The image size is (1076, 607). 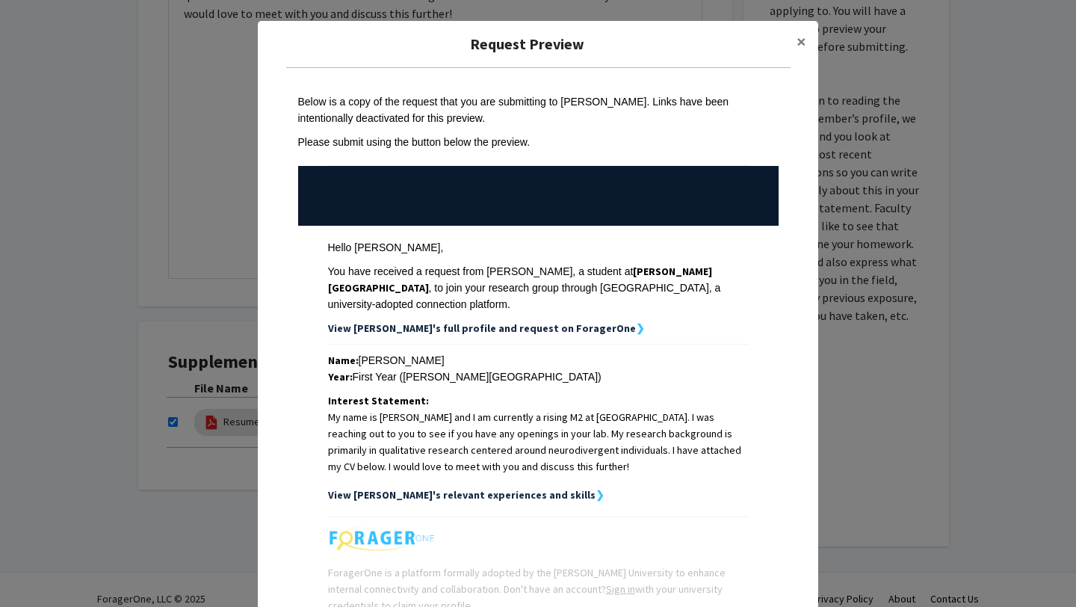 I want to click on strong: Interest Statement:, so click(x=378, y=401).